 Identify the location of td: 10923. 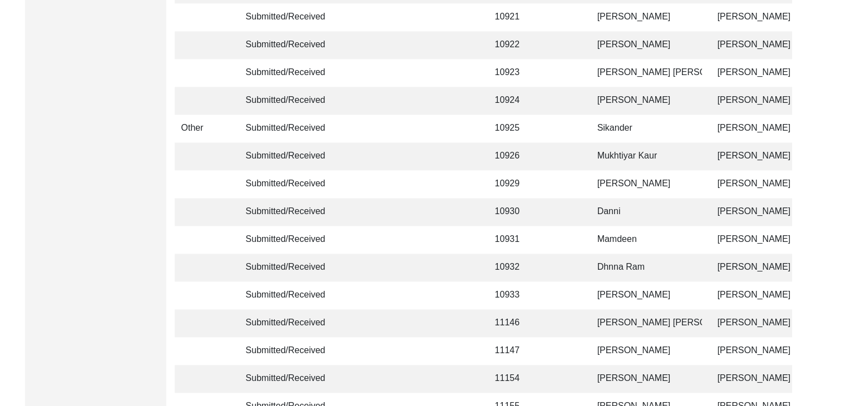
(514, 73).